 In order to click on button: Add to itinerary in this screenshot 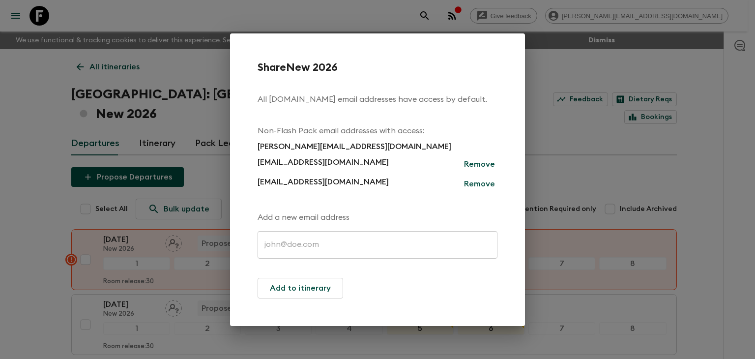, I will do `click(300, 288)`.